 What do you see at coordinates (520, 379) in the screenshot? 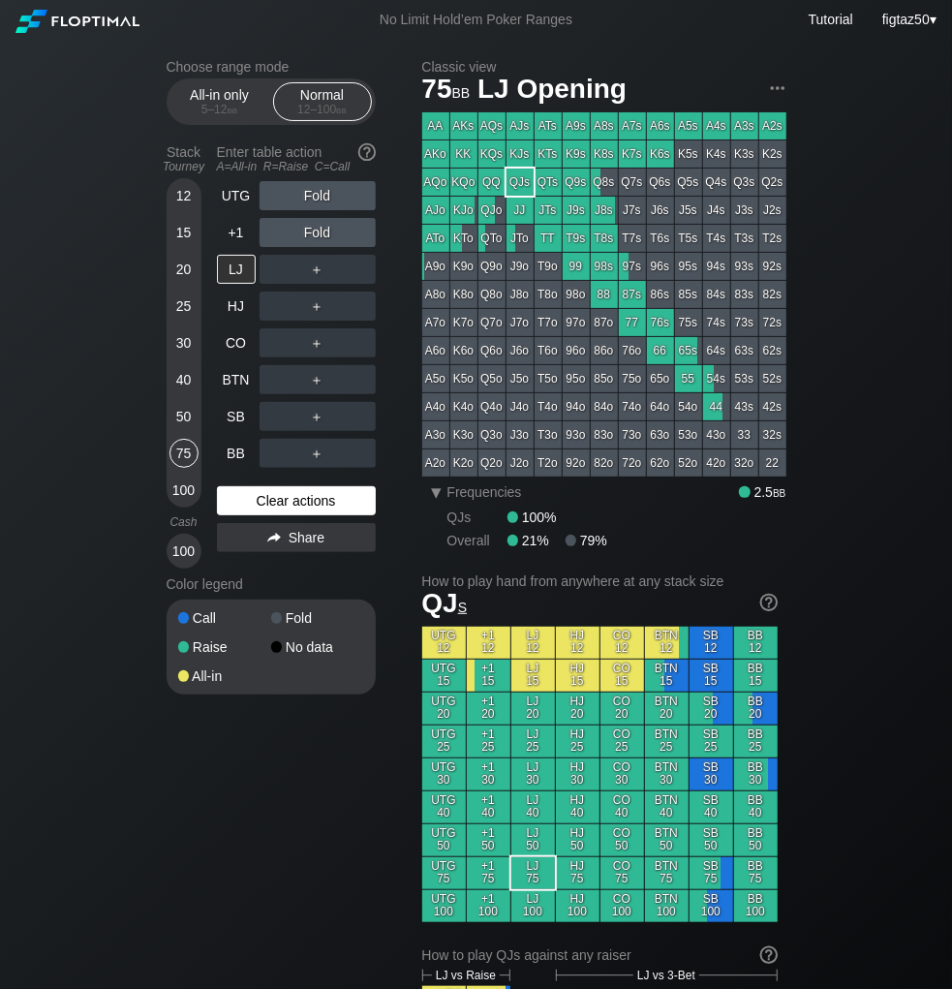
I see `div: J5o` at bounding box center [520, 379].